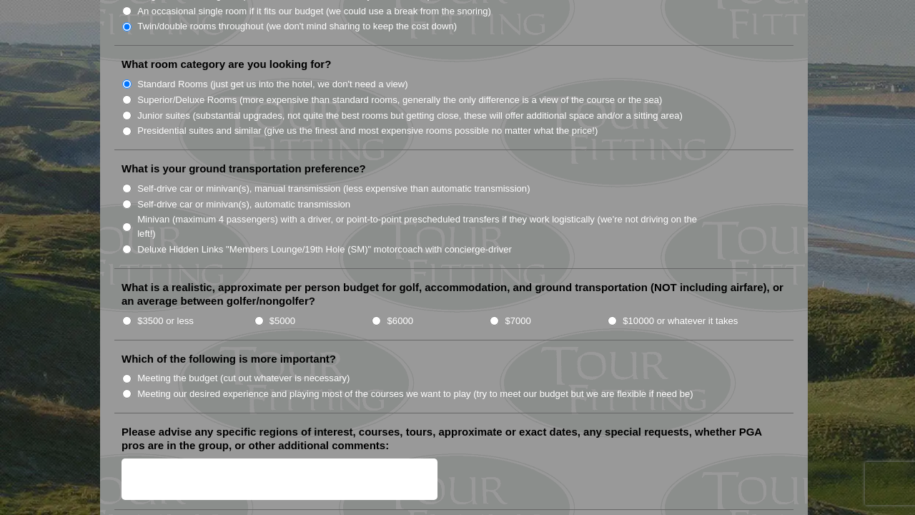  I want to click on label: Twin/double rooms throughout (we don't mind sharing to keep the cost down), so click(297, 26).